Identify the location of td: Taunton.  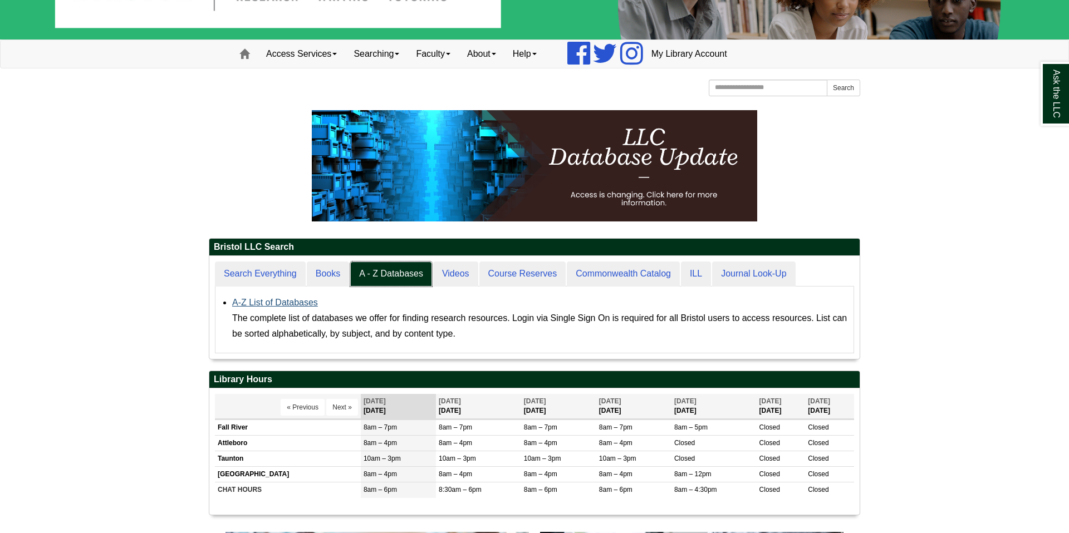
(288, 459).